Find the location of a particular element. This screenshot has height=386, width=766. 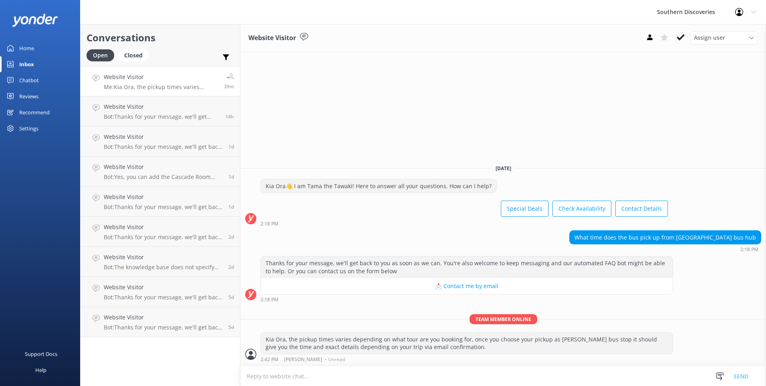

div: Home is located at coordinates (26, 48).